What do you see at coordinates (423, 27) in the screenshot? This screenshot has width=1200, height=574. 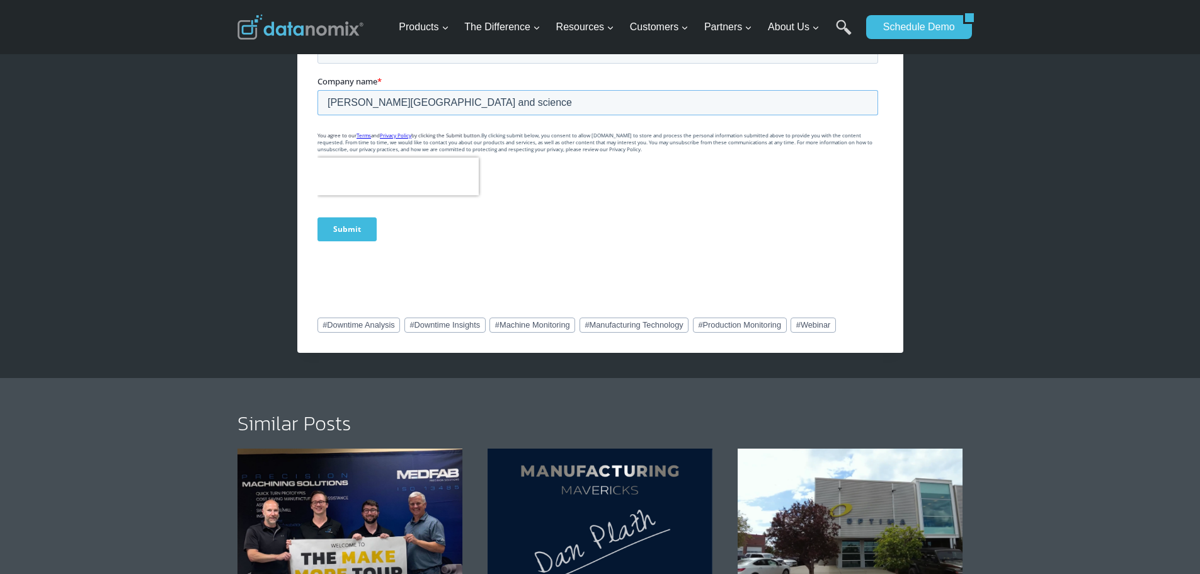 I see `span: Products` at bounding box center [423, 27].